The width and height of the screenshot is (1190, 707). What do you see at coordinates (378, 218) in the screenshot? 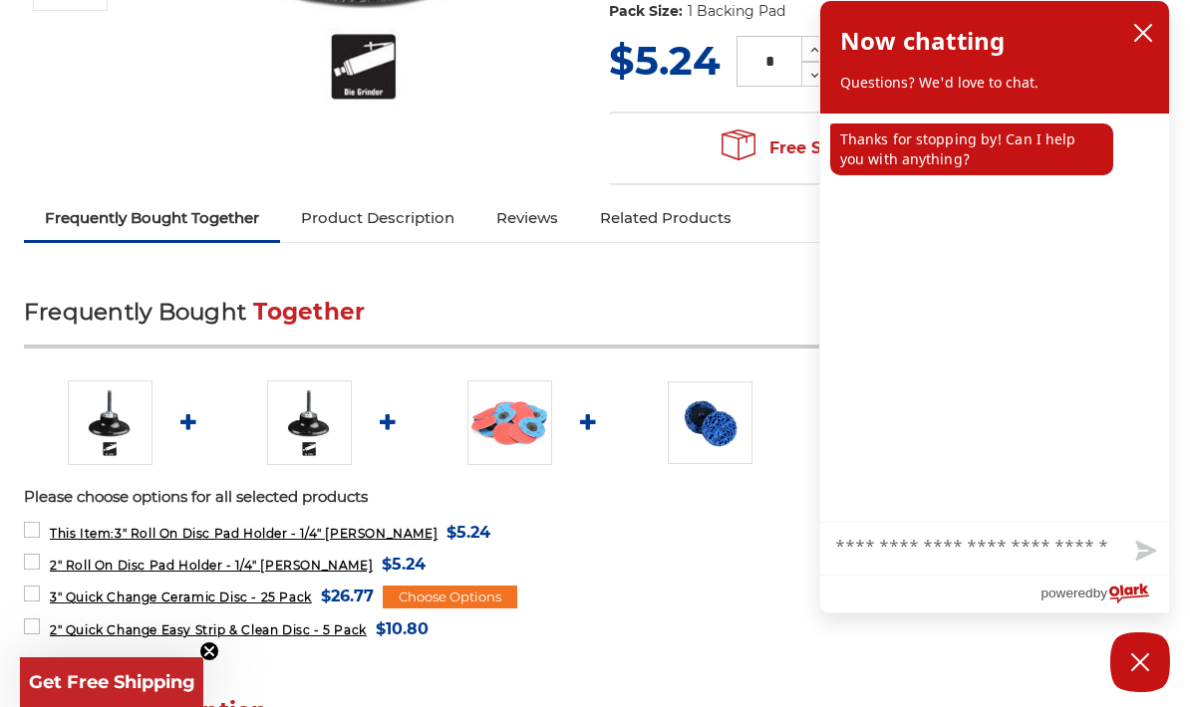
I see `a: Product Description` at bounding box center [378, 218].